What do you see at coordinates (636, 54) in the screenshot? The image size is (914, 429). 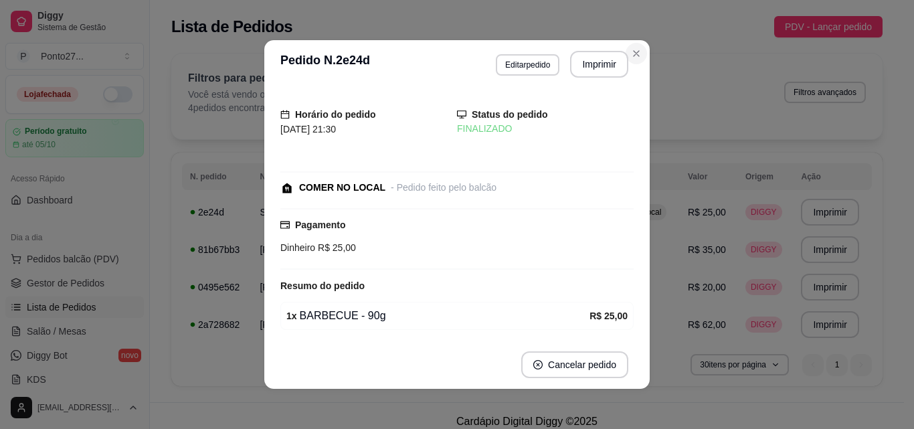 I see `button: Close` at bounding box center [636, 54].